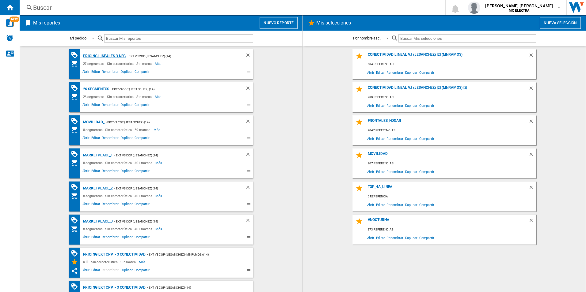  Describe the element at coordinates (447, 123) in the screenshot. I see `div: FRONTALES_HOGAR` at that location.